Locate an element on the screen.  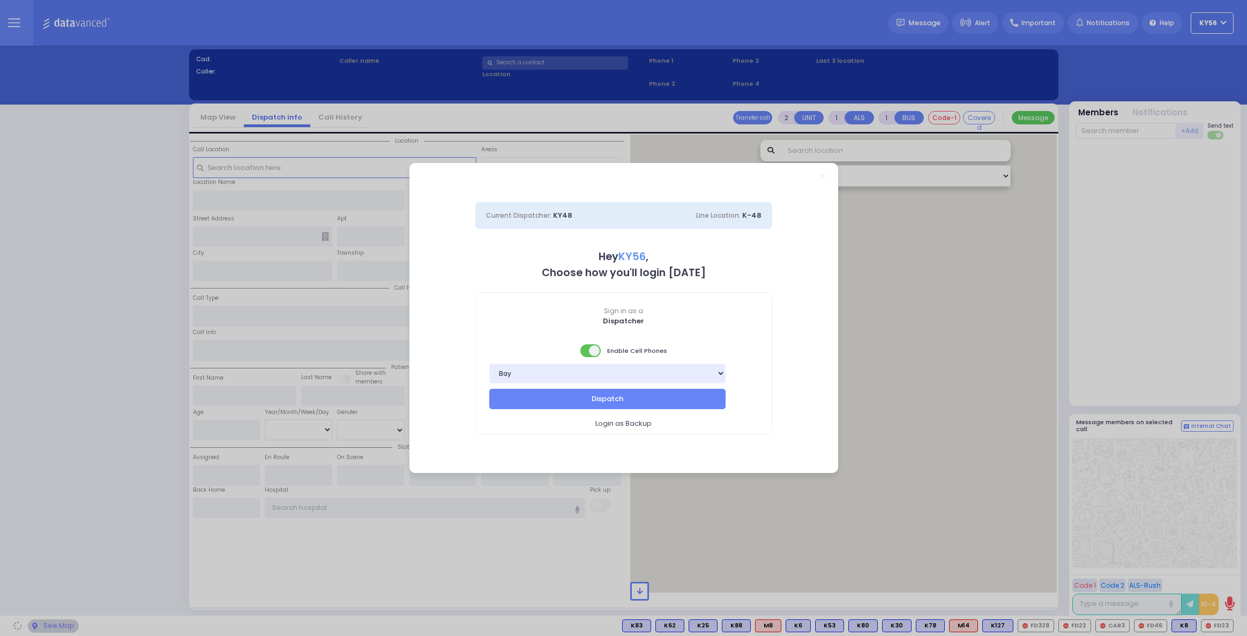
span: Line Location: is located at coordinates (718, 215).